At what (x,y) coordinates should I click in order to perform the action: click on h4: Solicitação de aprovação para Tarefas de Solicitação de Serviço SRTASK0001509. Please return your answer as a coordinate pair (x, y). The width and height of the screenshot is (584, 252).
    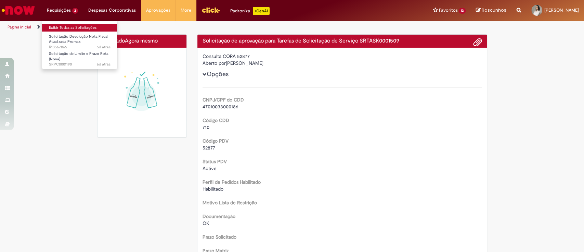
    Looking at the image, I should click on (342, 41).